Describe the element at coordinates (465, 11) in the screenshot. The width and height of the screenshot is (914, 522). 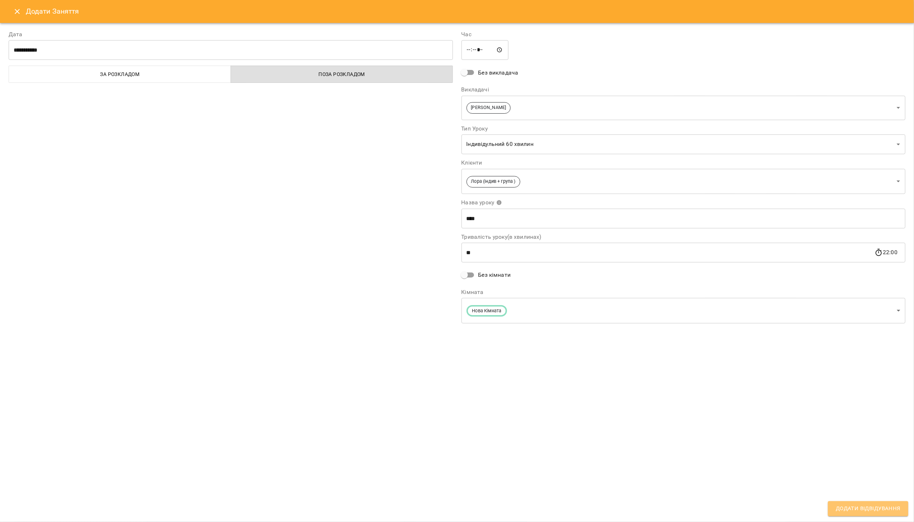
I see `h6: Додати Заняття` at that location.